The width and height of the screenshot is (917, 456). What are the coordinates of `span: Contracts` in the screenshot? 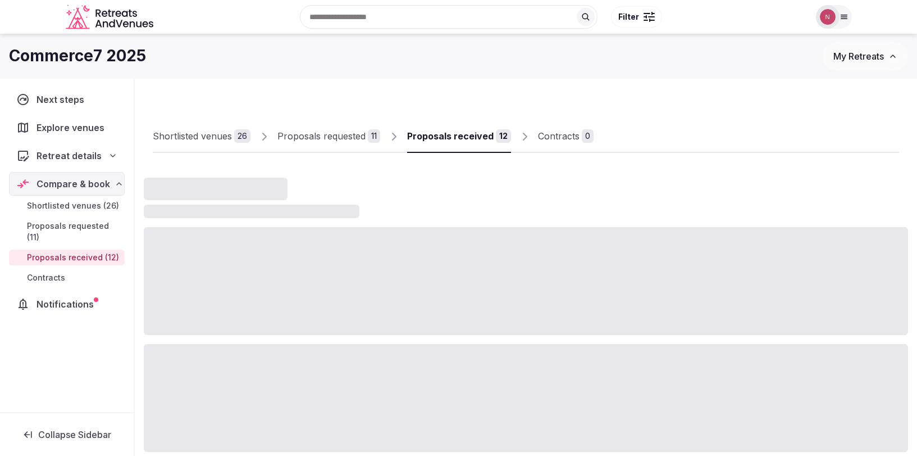 It's located at (46, 278).